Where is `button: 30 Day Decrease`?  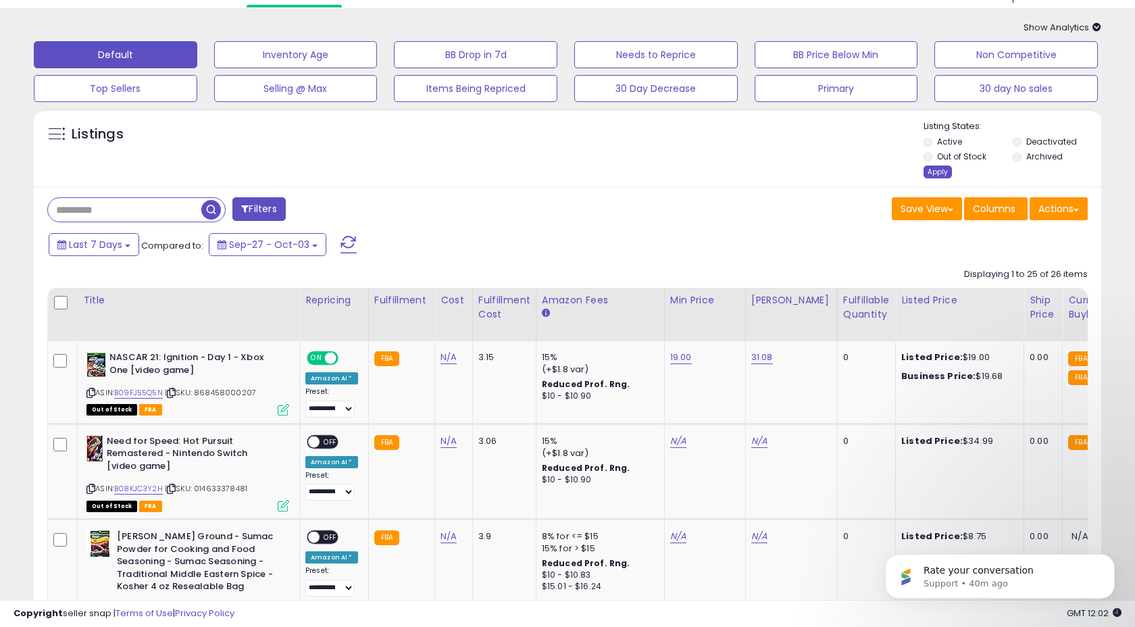
button: 30 Day Decrease is located at coordinates (656, 89).